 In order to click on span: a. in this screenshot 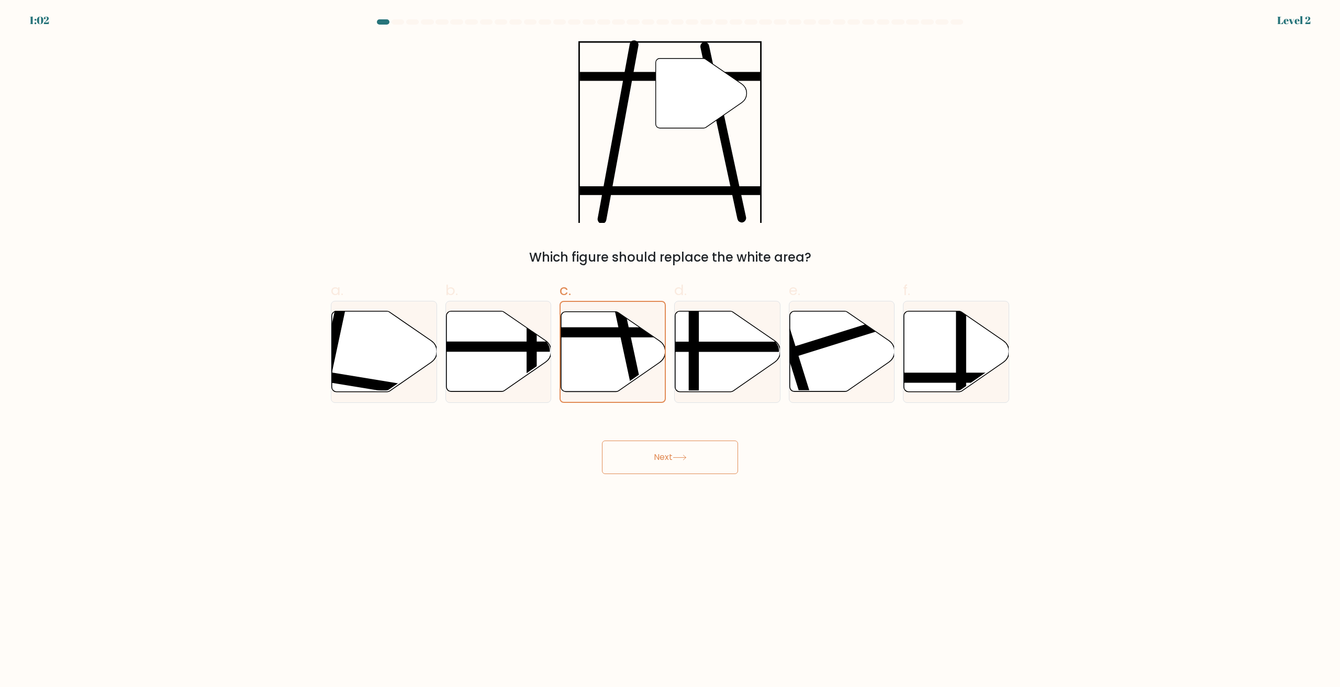, I will do `click(337, 290)`.